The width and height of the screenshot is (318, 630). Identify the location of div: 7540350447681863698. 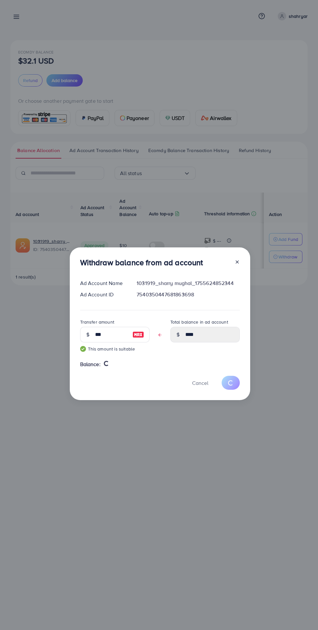
(188, 294).